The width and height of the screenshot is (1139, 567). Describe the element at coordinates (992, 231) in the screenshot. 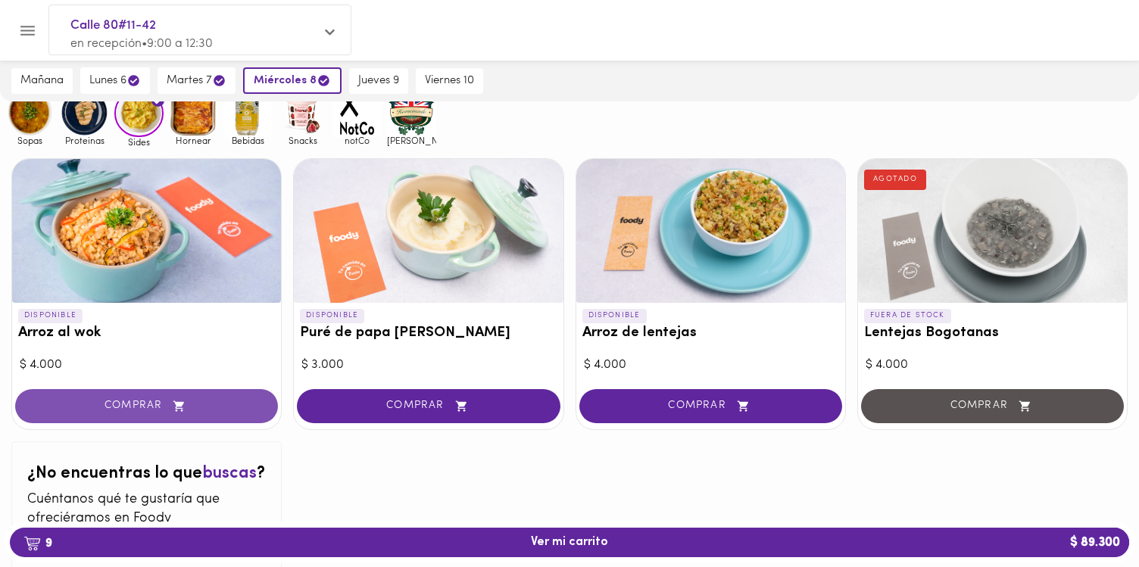

I see `div: Lentejas Bogotanas` at that location.